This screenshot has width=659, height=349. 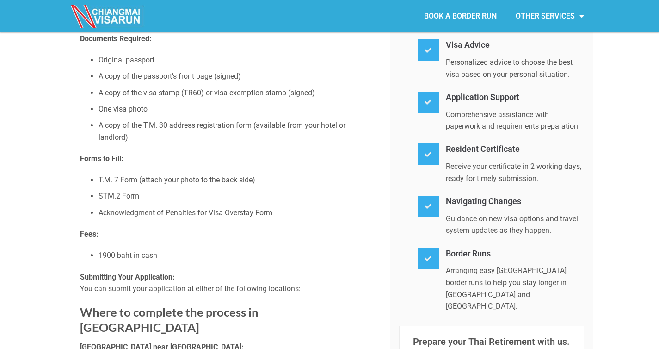 I want to click on strong: Submitting Your Application:, so click(x=127, y=277).